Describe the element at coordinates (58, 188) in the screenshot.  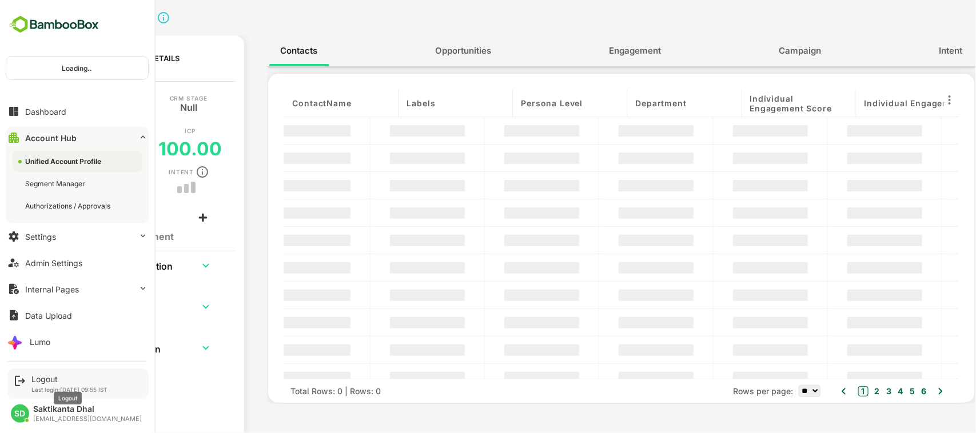
I see `h5: 0.00` at that location.